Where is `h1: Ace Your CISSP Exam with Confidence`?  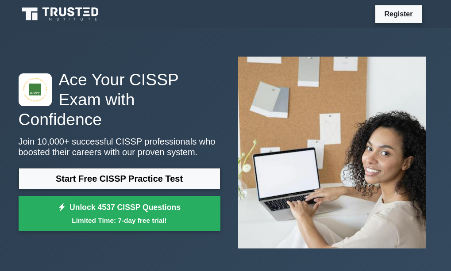 h1: Ace Your CISSP Exam with Confidence is located at coordinates (120, 100).